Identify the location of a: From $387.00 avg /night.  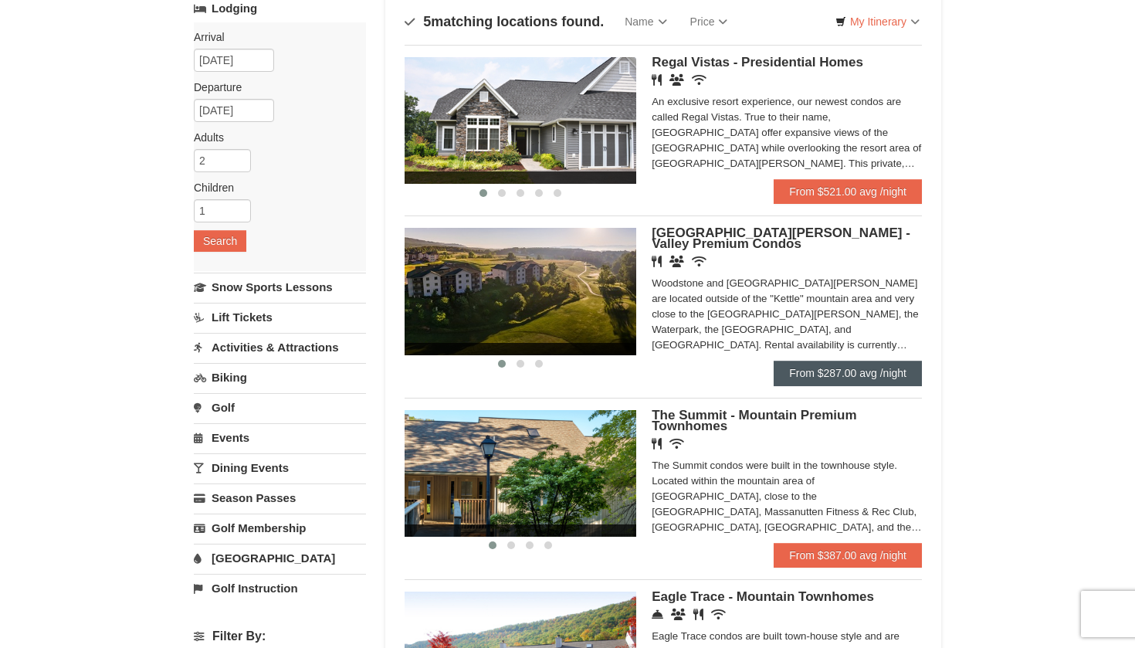
(848, 555).